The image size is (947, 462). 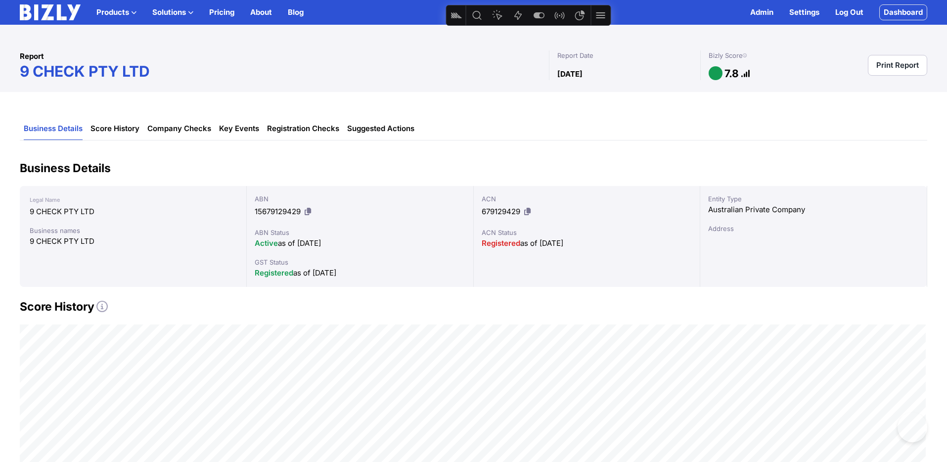 I want to click on div: Report Date, so click(x=625, y=55).